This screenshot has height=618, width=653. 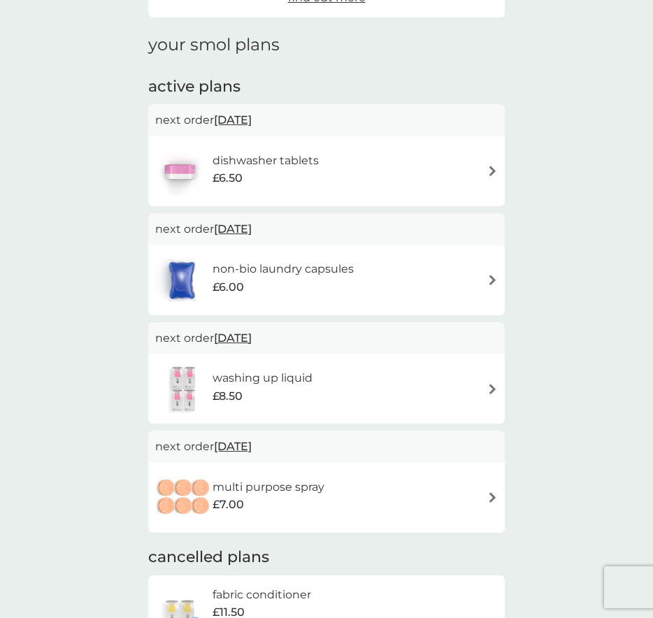 I want to click on h6: non-bio laundry capsules, so click(x=283, y=269).